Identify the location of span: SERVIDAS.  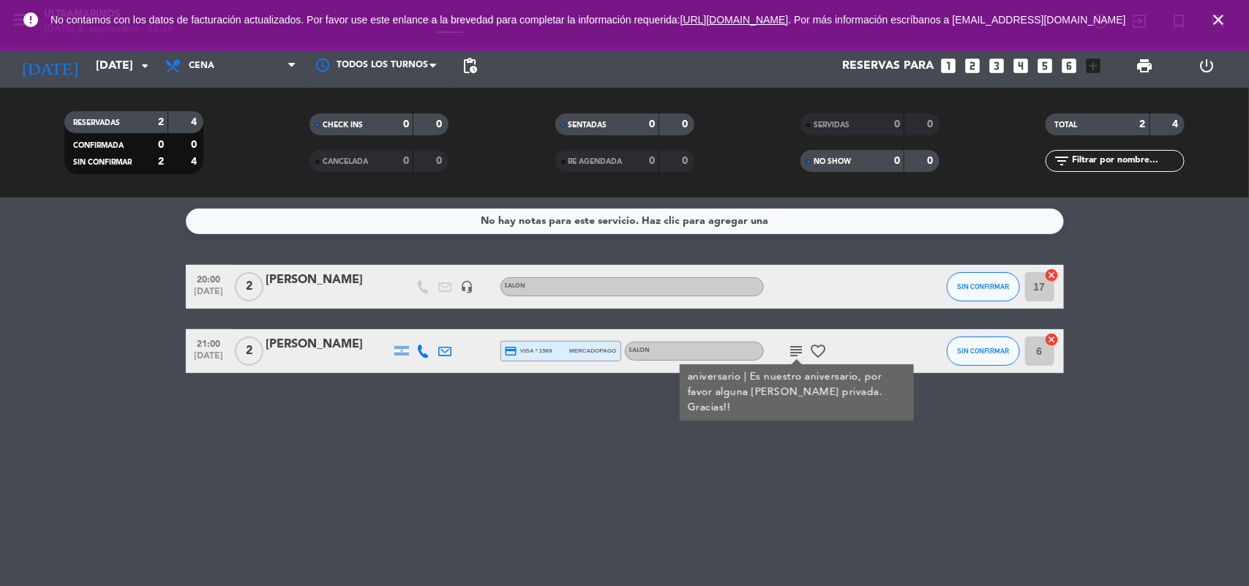
(831, 125).